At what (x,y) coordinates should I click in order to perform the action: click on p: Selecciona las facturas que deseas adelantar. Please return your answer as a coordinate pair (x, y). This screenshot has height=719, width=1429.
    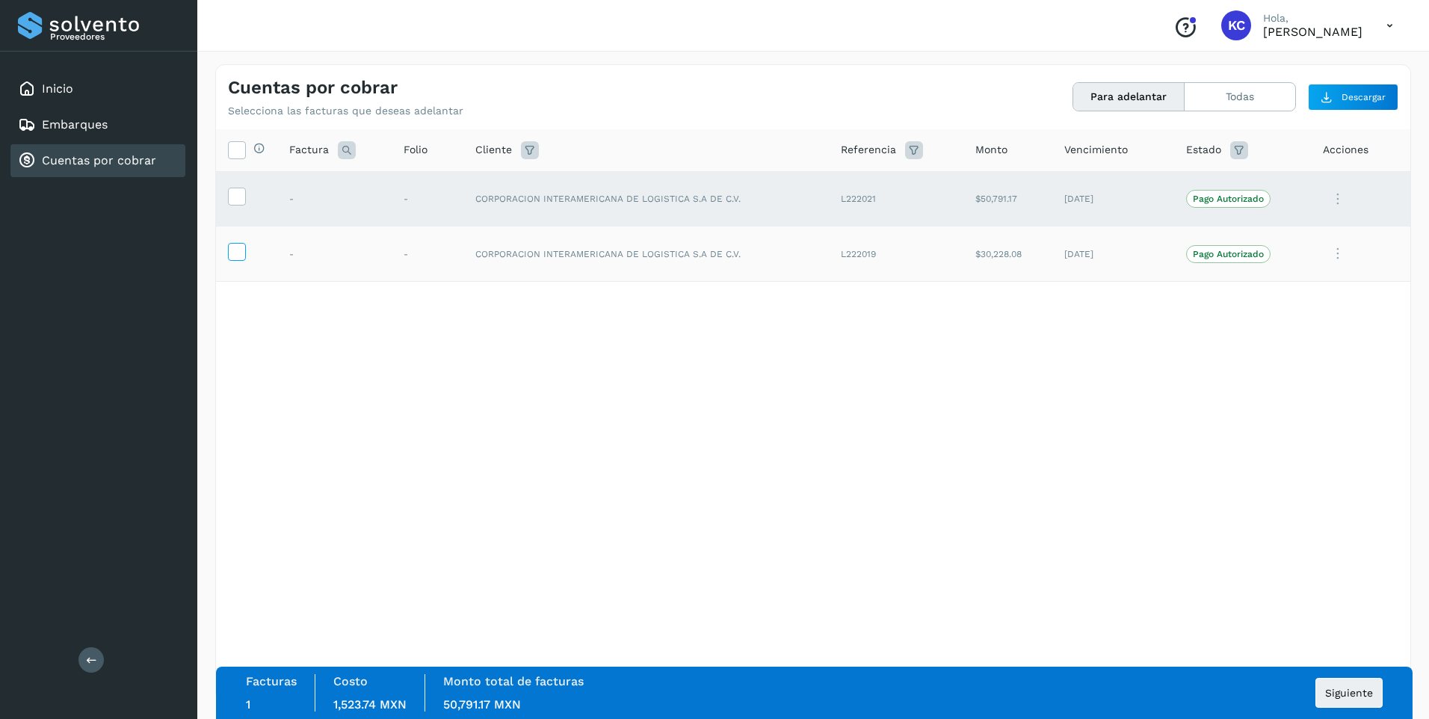
    Looking at the image, I should click on (345, 111).